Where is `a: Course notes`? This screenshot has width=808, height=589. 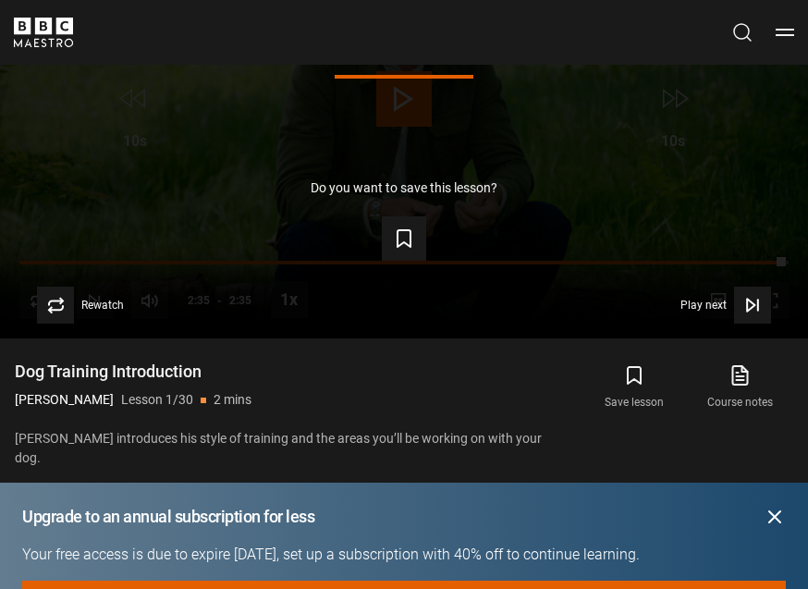 a: Course notes is located at coordinates (741, 387).